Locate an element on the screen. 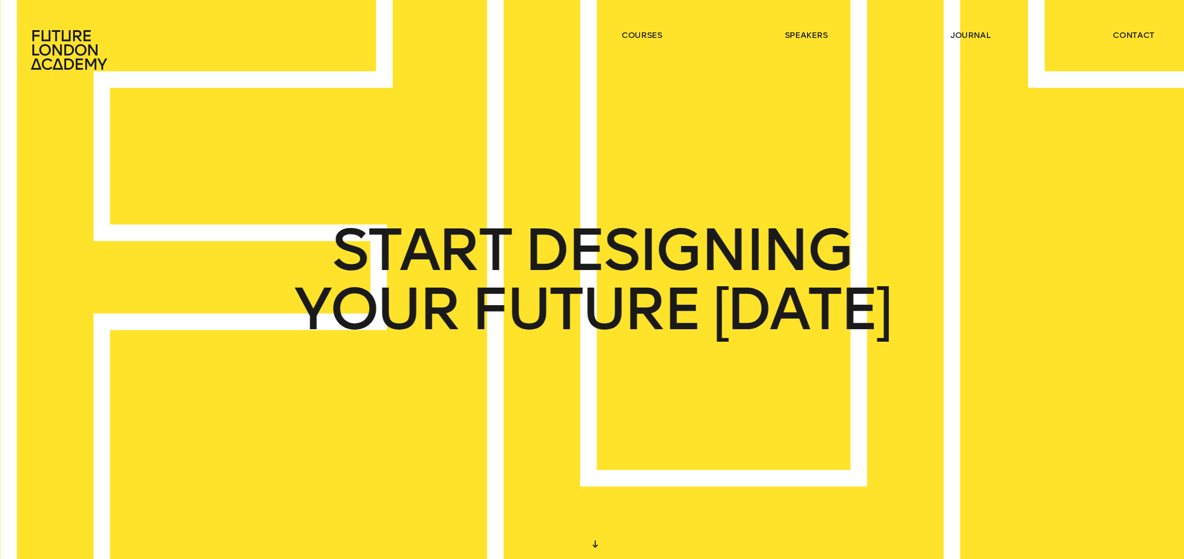 The height and width of the screenshot is (559, 1184). span: DESIGNING is located at coordinates (688, 250).